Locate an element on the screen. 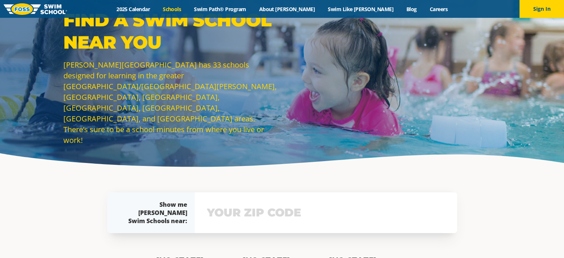 The width and height of the screenshot is (564, 258). img: FOSS Swim School Logo is located at coordinates (35, 9).